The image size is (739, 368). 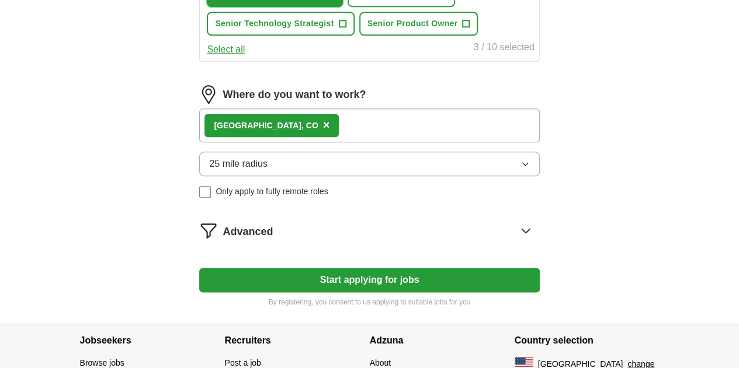 What do you see at coordinates (369, 164) in the screenshot?
I see `button: 25 mile radius` at bounding box center [369, 164].